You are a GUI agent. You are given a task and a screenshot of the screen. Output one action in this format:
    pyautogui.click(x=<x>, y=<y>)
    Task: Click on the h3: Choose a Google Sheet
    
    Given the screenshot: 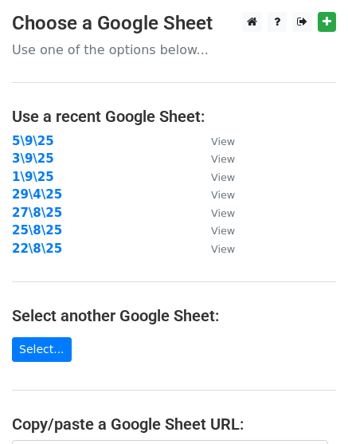 What is the action you would take?
    pyautogui.click(x=174, y=23)
    